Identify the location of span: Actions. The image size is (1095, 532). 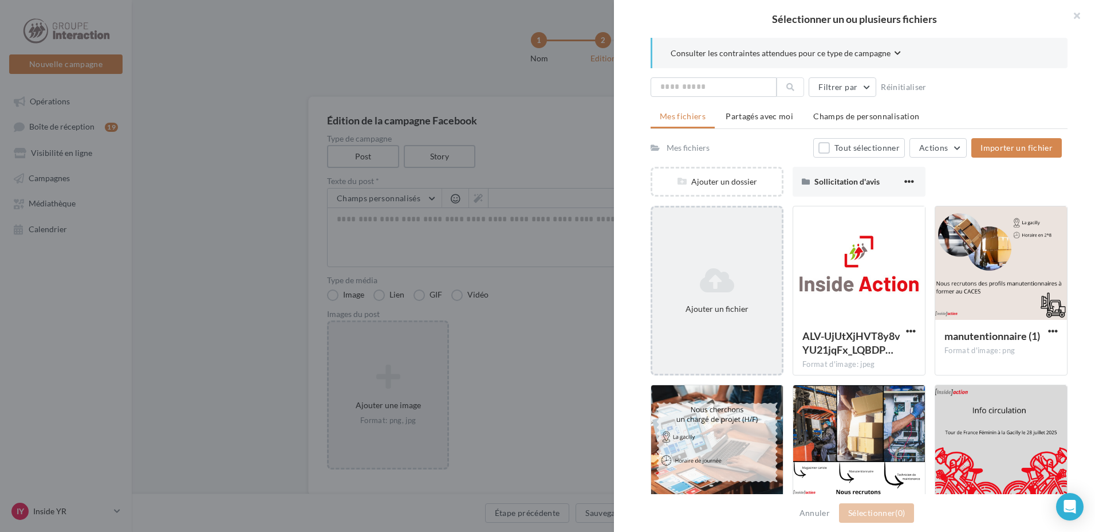
(934, 147).